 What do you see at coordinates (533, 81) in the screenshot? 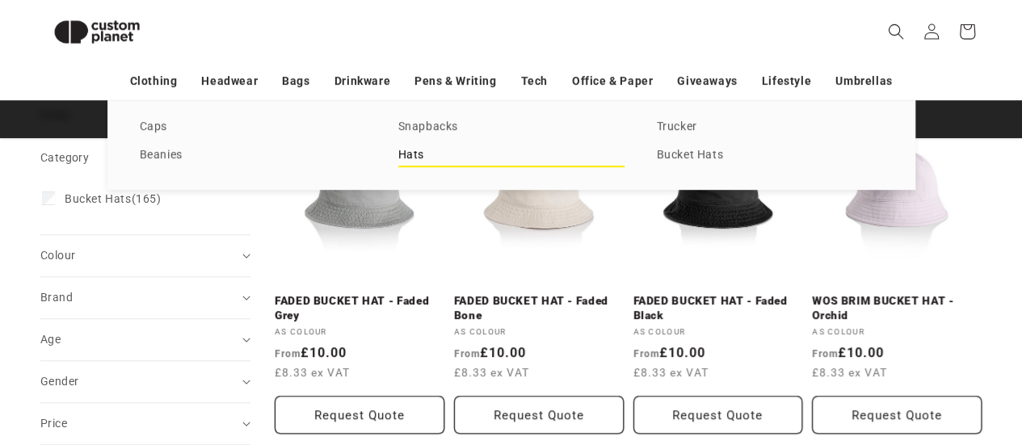
I see `a: Tech` at bounding box center [533, 81].